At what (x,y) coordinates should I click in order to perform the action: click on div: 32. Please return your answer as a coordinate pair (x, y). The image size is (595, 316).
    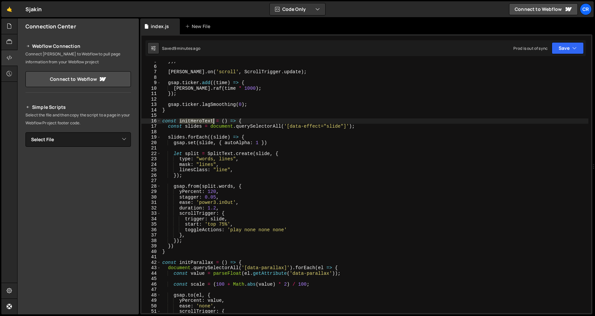
    Looking at the image, I should click on (151, 208).